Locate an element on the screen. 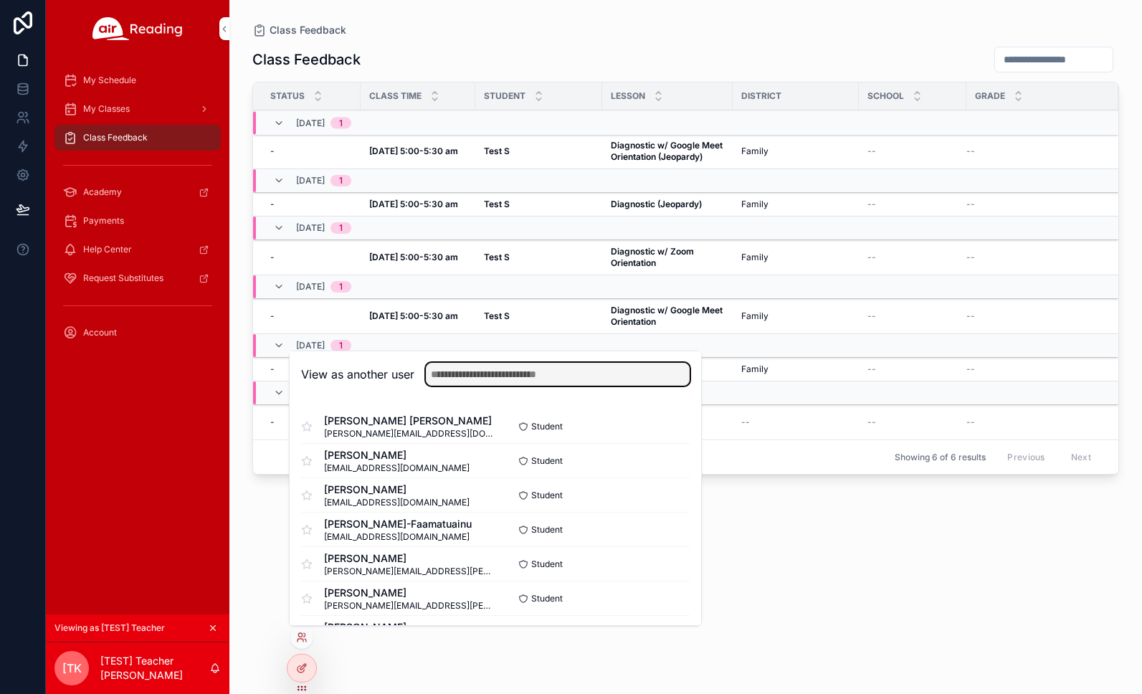 Image resolution: width=1142 pixels, height=694 pixels. span: Request Substitutes is located at coordinates (123, 278).